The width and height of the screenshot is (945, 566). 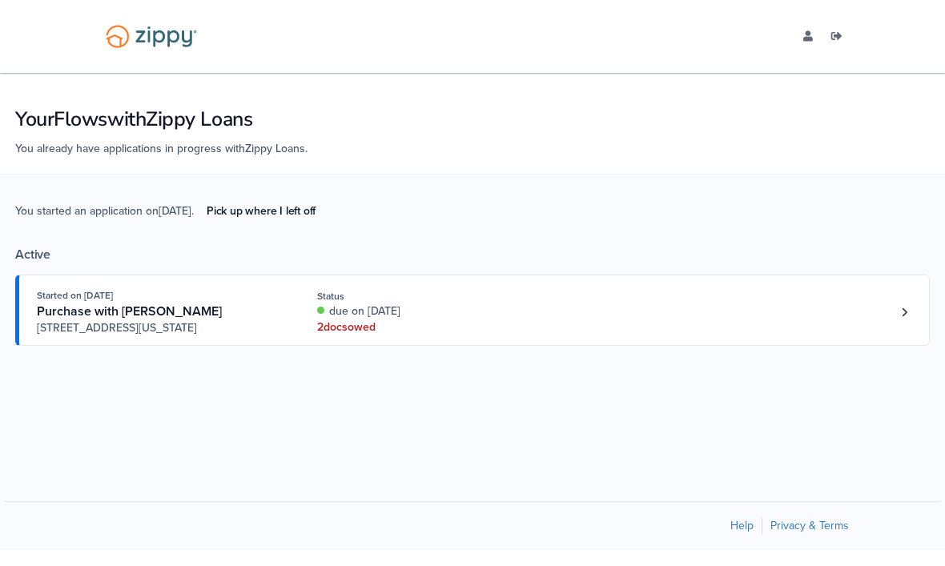 I want to click on div: Active, so click(x=472, y=255).